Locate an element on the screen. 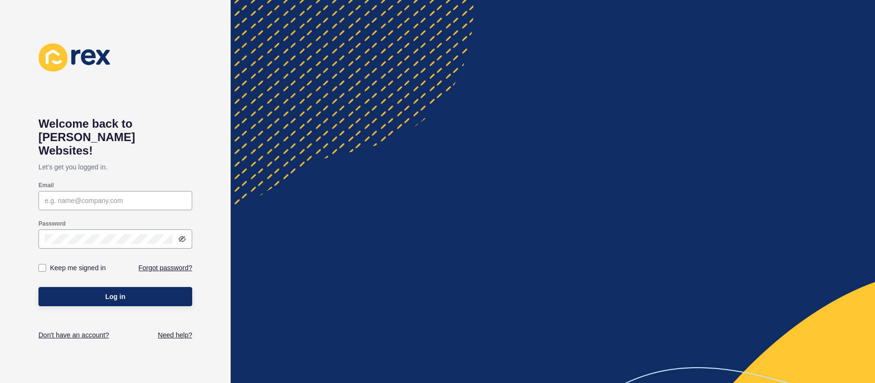 The width and height of the screenshot is (875, 383). span: Log in is located at coordinates (115, 297).